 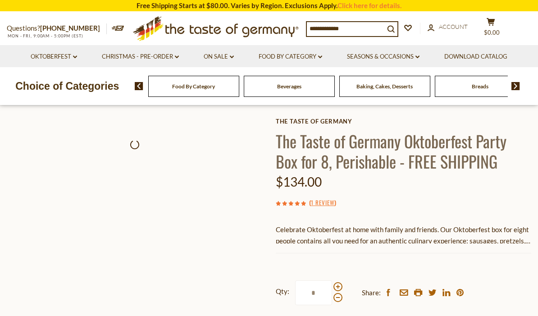 What do you see at coordinates (218, 57) in the screenshot?
I see `a: On Sale` at bounding box center [218, 57].